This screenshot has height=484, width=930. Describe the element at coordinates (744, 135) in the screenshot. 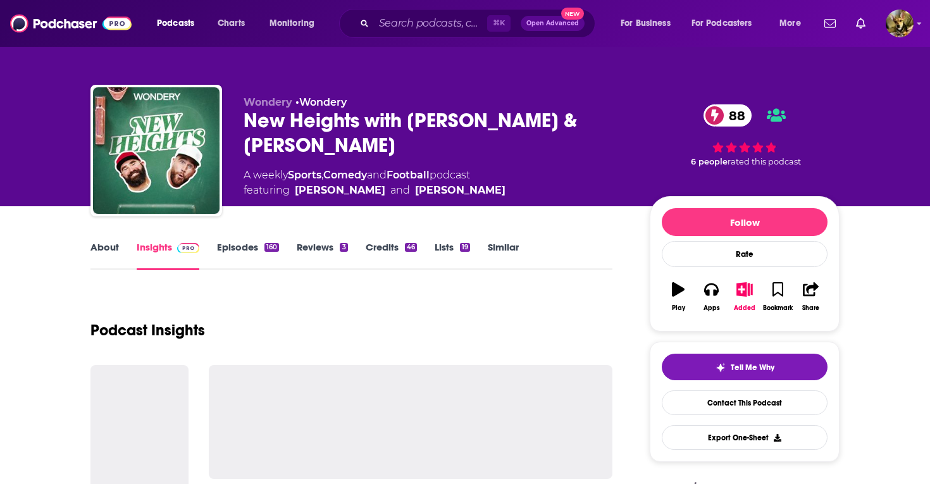

I see `div: 88 6 peoplerated this podcast` at that location.